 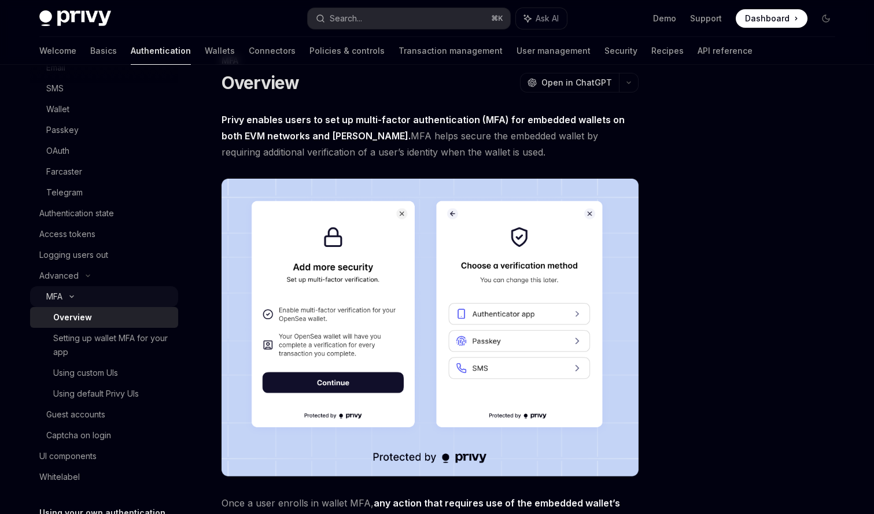 What do you see at coordinates (577, 83) in the screenshot?
I see `span: Open in ChatGPT` at bounding box center [577, 83].